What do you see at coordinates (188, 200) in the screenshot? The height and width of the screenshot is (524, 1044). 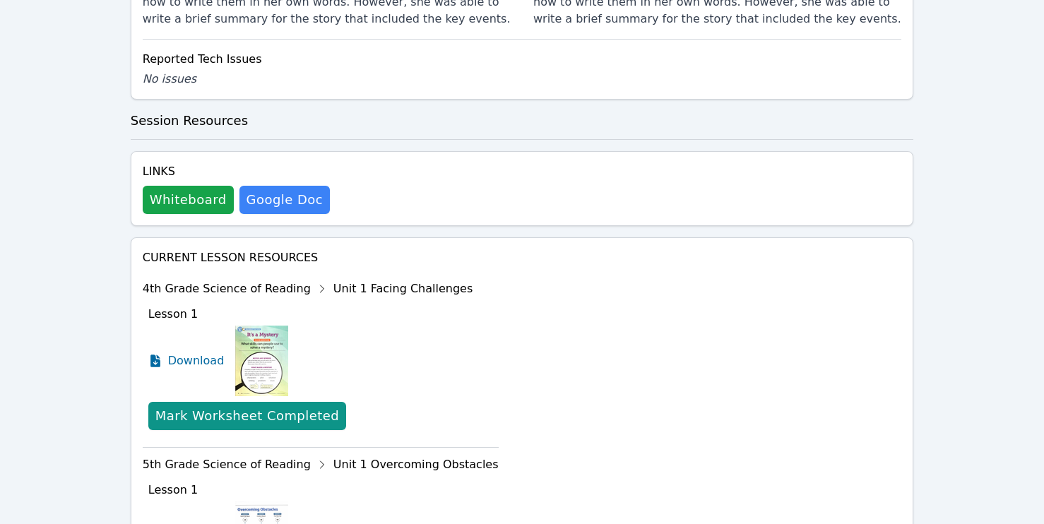 I see `button: Whiteboard` at bounding box center [188, 200].